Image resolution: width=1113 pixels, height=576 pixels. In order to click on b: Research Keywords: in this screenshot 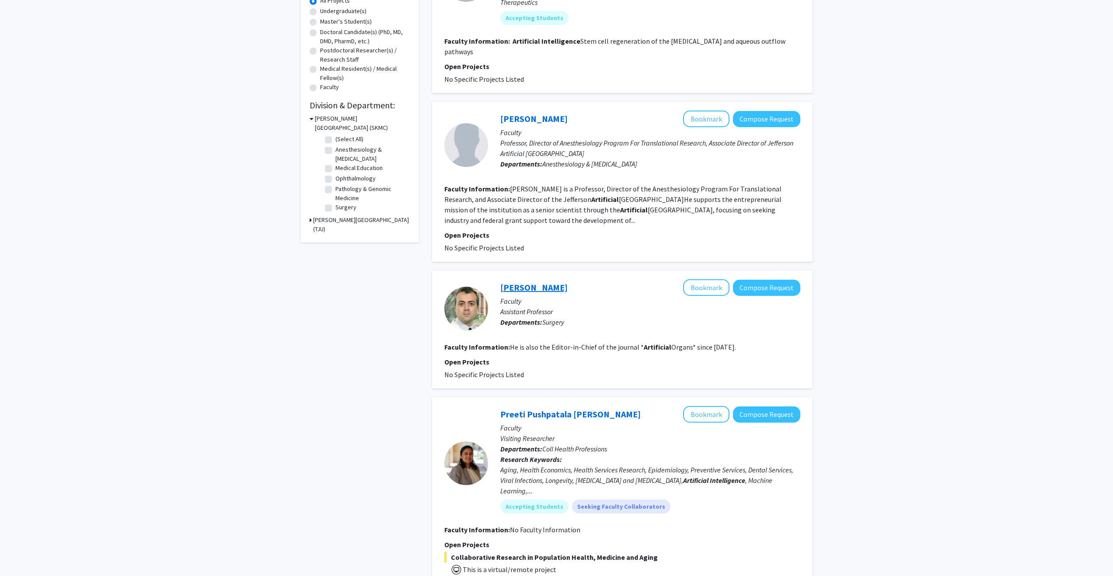, I will do `click(531, 460)`.